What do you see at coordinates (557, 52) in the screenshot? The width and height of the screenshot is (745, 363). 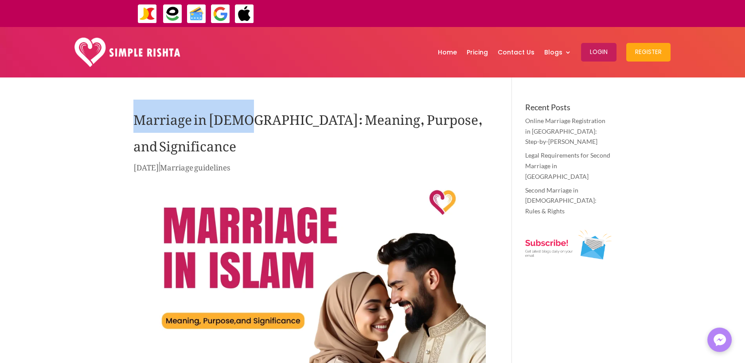 I see `a: Blogs` at bounding box center [557, 52].